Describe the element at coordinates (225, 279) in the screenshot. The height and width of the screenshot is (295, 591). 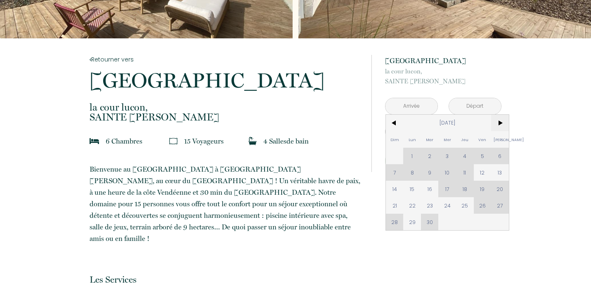
I see `p: Les Services` at that location.